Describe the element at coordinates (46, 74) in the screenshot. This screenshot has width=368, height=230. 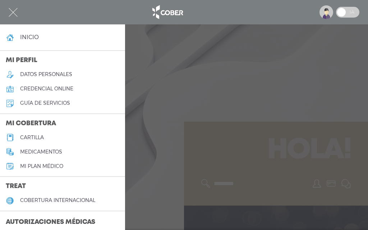
I see `h5: datos personales` at that location.